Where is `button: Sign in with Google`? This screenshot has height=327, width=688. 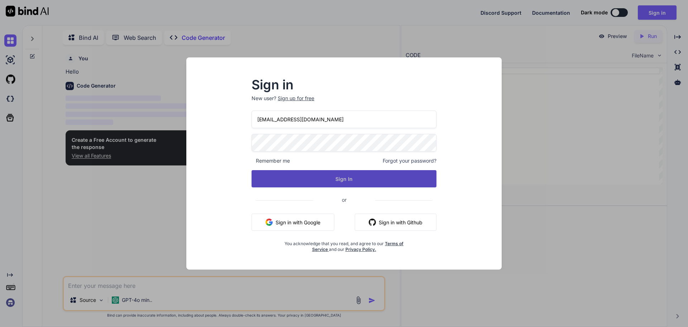 button: Sign in with Google is located at coordinates (293, 222).